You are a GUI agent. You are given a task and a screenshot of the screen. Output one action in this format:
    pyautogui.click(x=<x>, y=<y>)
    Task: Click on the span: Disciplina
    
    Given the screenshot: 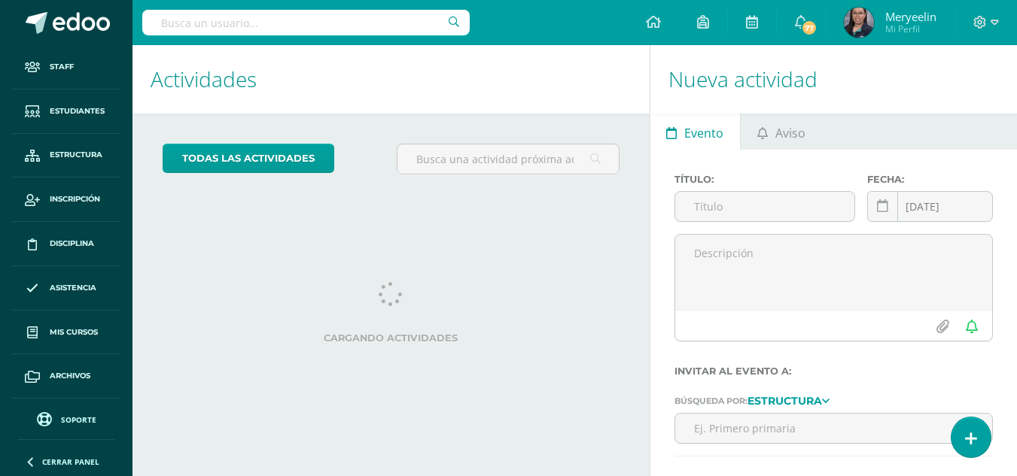 What is the action you would take?
    pyautogui.click(x=71, y=244)
    